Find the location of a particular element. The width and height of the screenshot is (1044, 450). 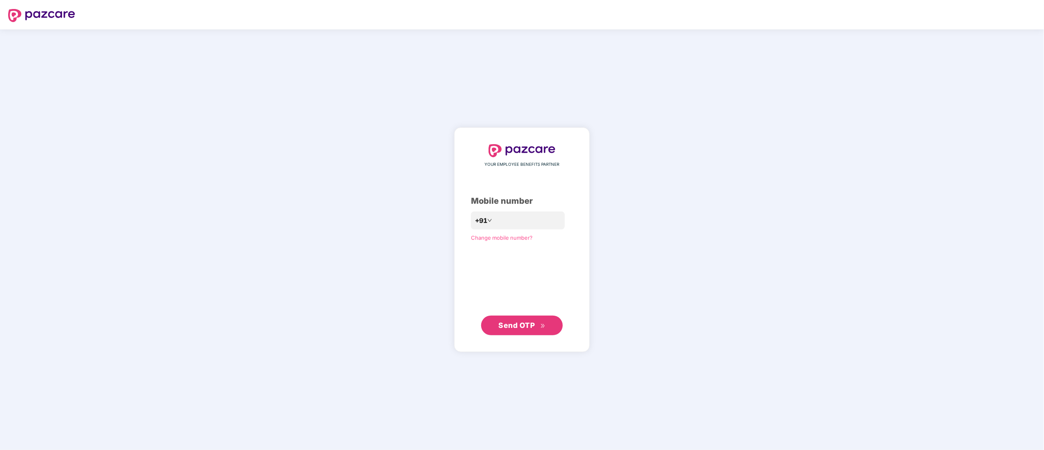

span: Change mobile number? is located at coordinates (502, 238).